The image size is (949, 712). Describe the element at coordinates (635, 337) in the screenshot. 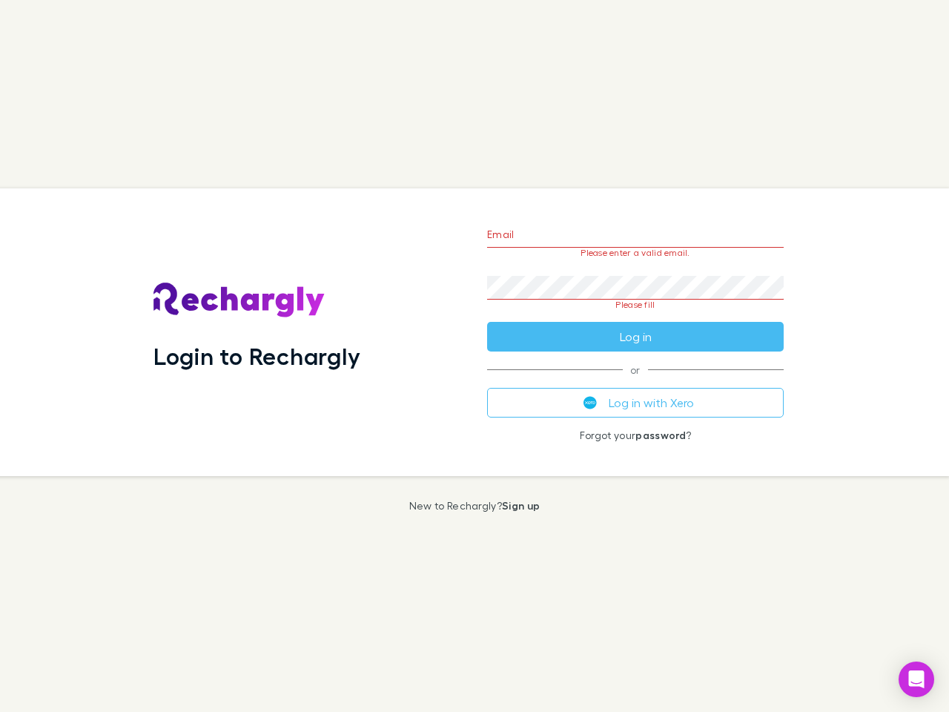

I see `button: Log in` at that location.